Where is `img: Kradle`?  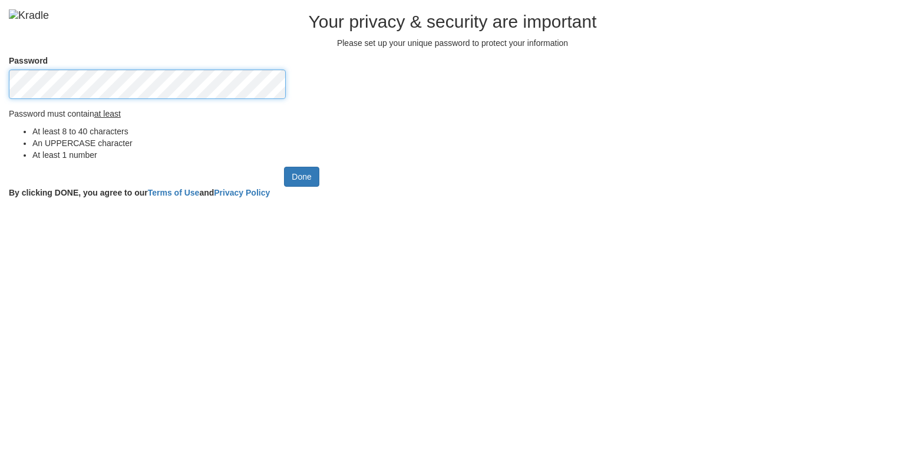 img: Kradle is located at coordinates (29, 15).